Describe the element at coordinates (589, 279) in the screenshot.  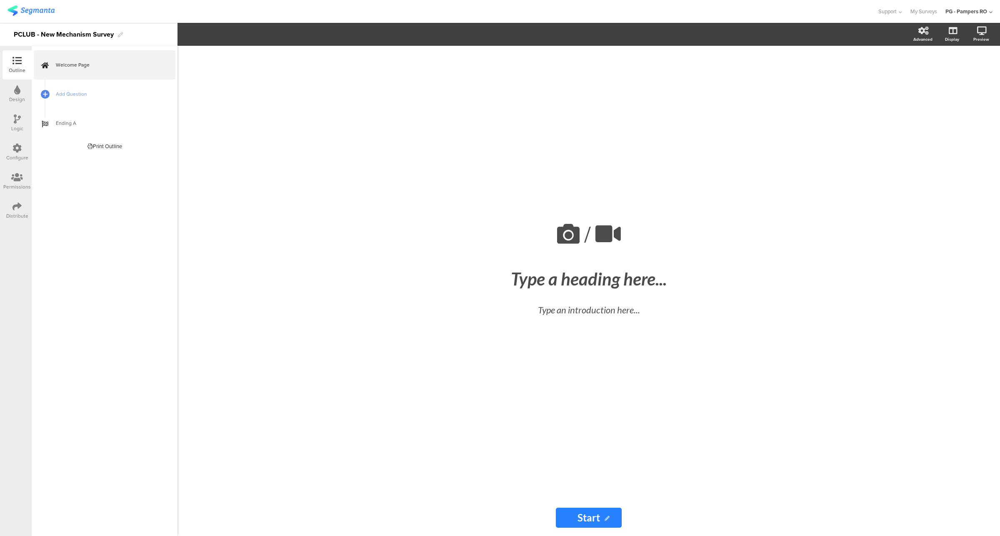
I see `div: Type a heading here...` at that location.